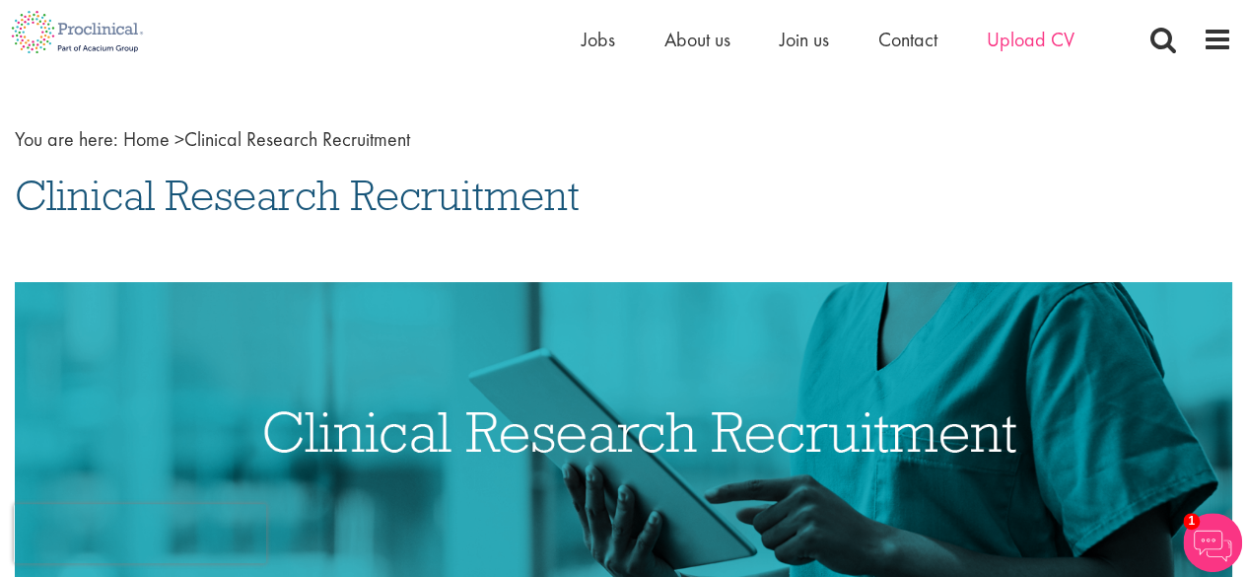  Describe the element at coordinates (804, 39) in the screenshot. I see `a: Join us` at that location.